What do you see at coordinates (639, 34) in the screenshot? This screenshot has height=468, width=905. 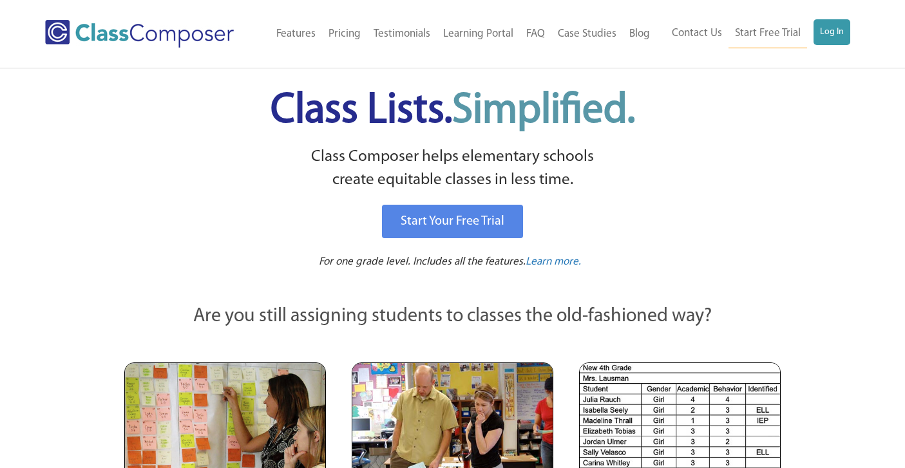 I see `a: Blog` at bounding box center [639, 34].